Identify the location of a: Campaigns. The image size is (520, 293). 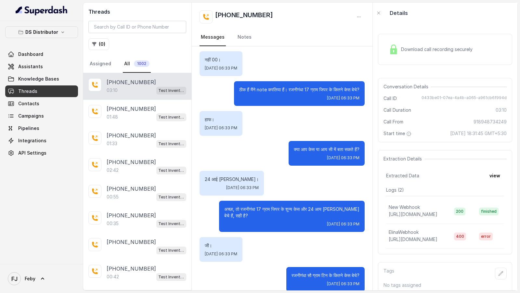
(42, 116).